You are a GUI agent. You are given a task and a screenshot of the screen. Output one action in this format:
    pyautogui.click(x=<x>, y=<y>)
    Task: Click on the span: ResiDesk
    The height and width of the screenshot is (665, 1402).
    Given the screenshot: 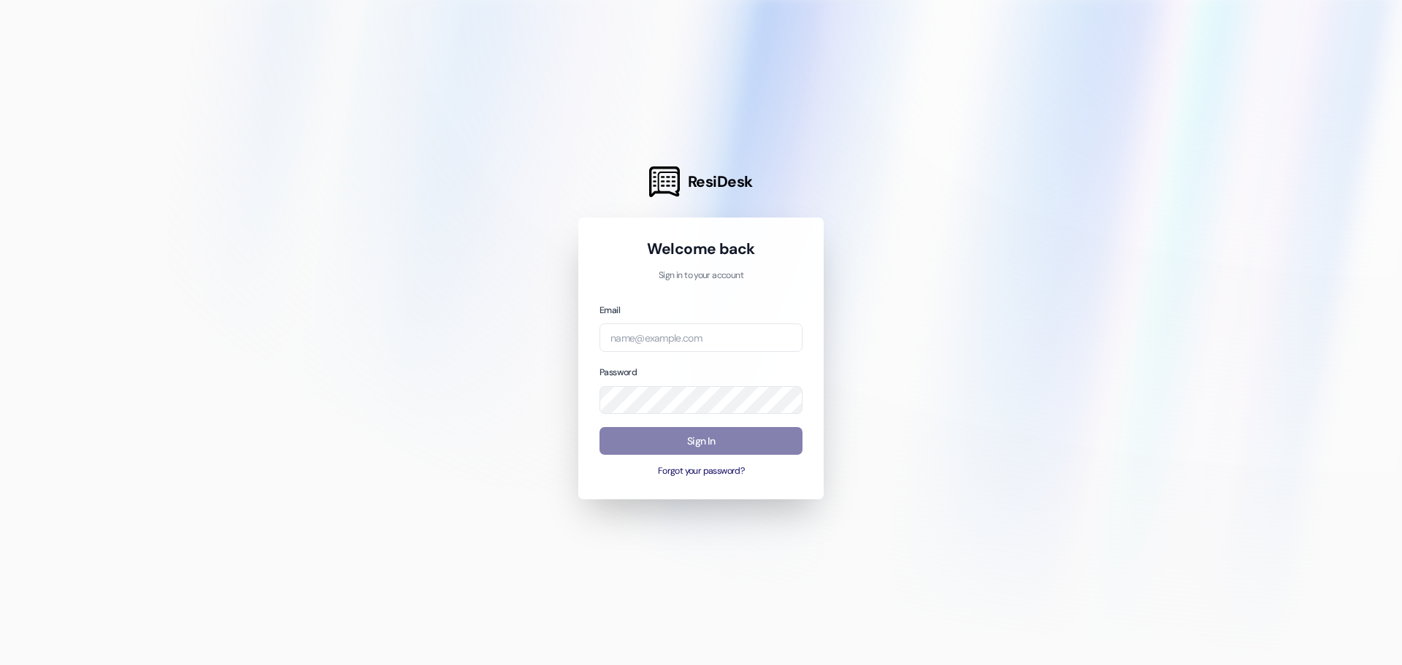 What is the action you would take?
    pyautogui.click(x=720, y=182)
    